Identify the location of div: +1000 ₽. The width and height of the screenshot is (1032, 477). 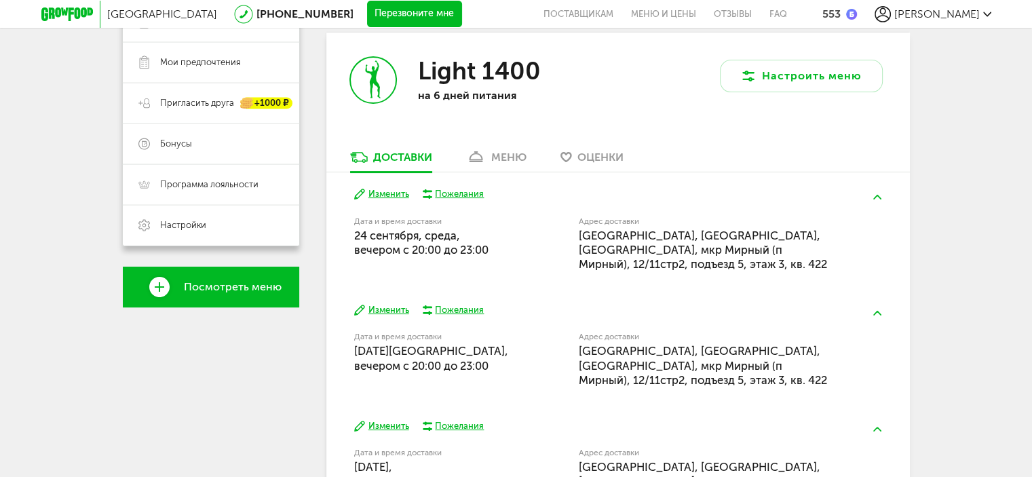
(267, 103).